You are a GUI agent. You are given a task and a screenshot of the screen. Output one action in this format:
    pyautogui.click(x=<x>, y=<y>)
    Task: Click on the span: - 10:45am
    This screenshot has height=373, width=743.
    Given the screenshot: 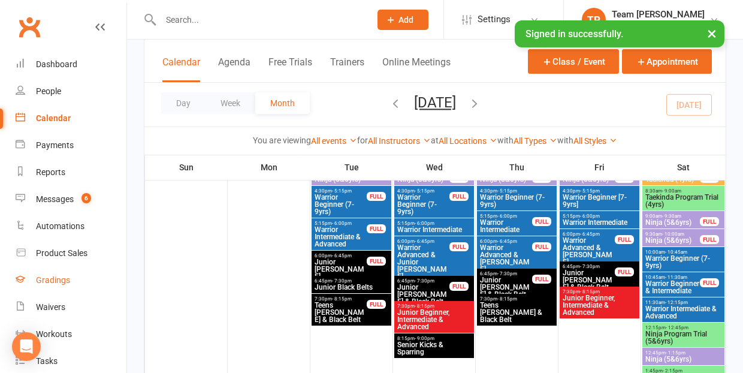 What is the action you would take?
    pyautogui.click(x=676, y=252)
    